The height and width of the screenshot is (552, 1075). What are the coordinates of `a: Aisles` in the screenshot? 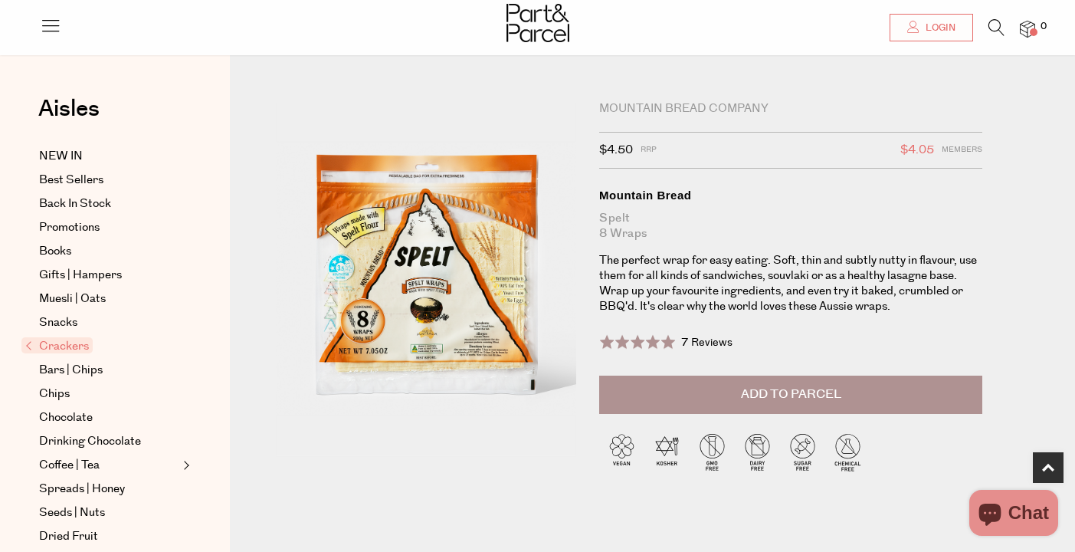 It's located at (69, 116).